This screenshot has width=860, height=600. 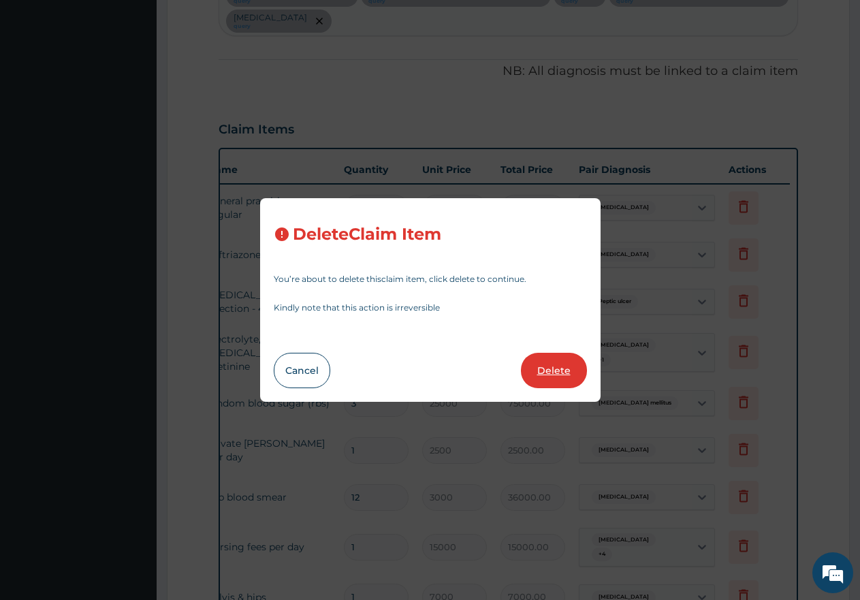 What do you see at coordinates (150, 85) in the screenshot?
I see `div: Chat with us now` at bounding box center [150, 85].